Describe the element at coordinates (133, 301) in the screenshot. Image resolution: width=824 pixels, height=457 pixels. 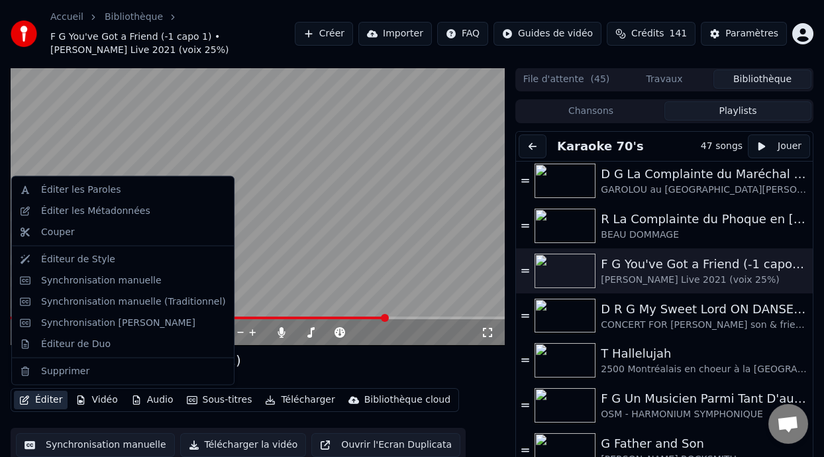
I see `div: Synchronisation manuelle (Traditionnel)` at that location.